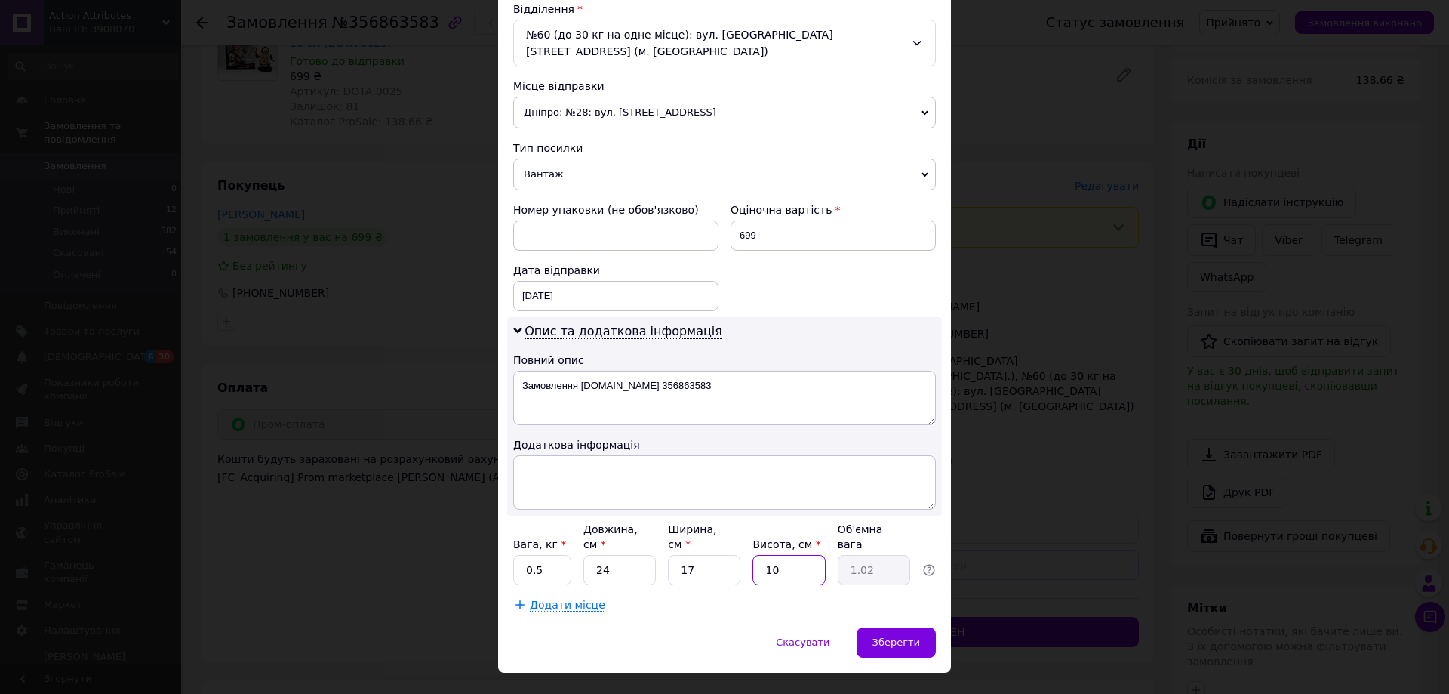 This screenshot has width=1449, height=694. I want to click on span: Вантаж, so click(725, 174).